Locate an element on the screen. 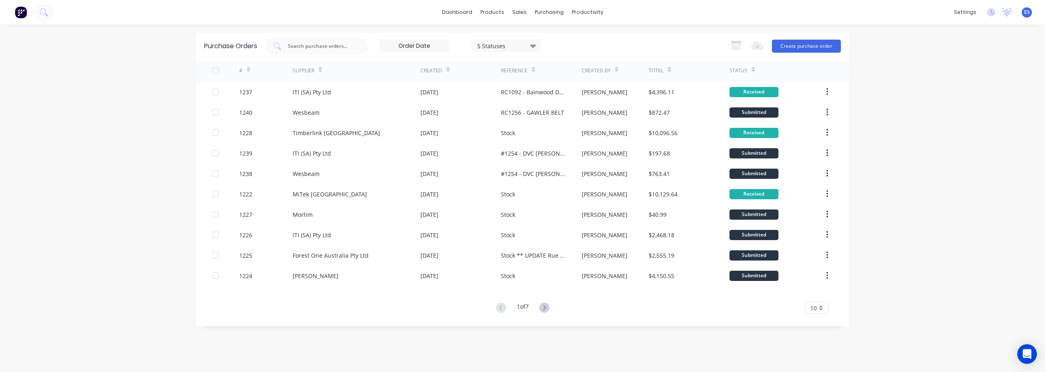  div: $763.41 is located at coordinates (660, 174).